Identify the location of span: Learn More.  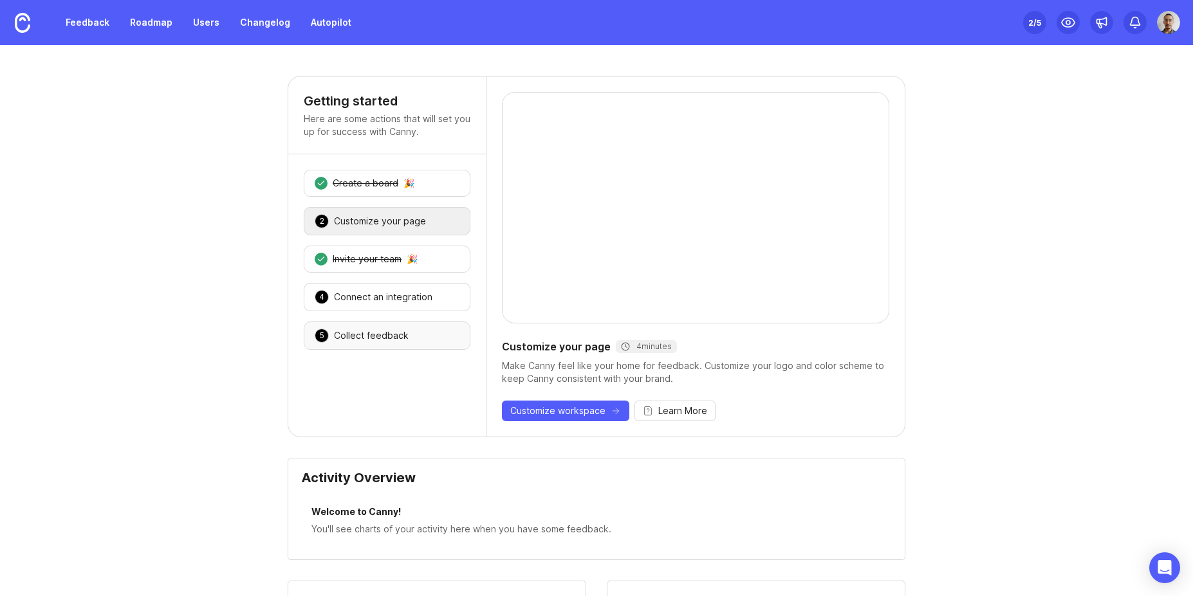
(683, 411).